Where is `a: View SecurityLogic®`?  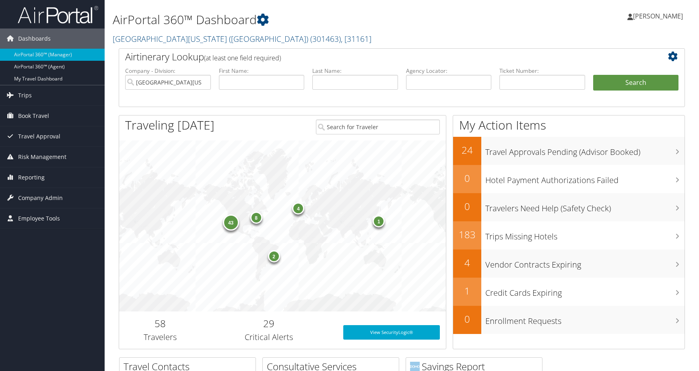 a: View SecurityLogic® is located at coordinates (392, 332).